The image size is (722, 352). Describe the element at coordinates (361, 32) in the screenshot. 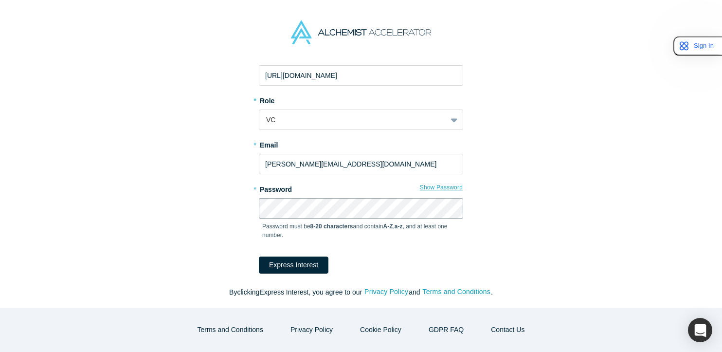

I see `img: Alchemist Accelerator Logo` at that location.